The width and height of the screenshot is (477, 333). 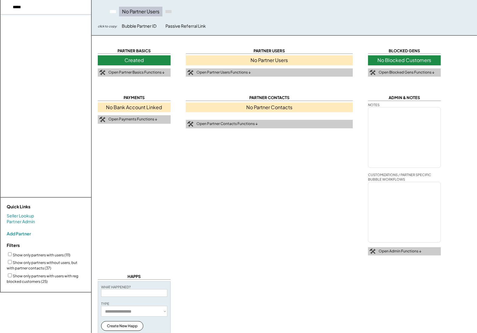 I want to click on div: click to copy:, so click(x=108, y=26).